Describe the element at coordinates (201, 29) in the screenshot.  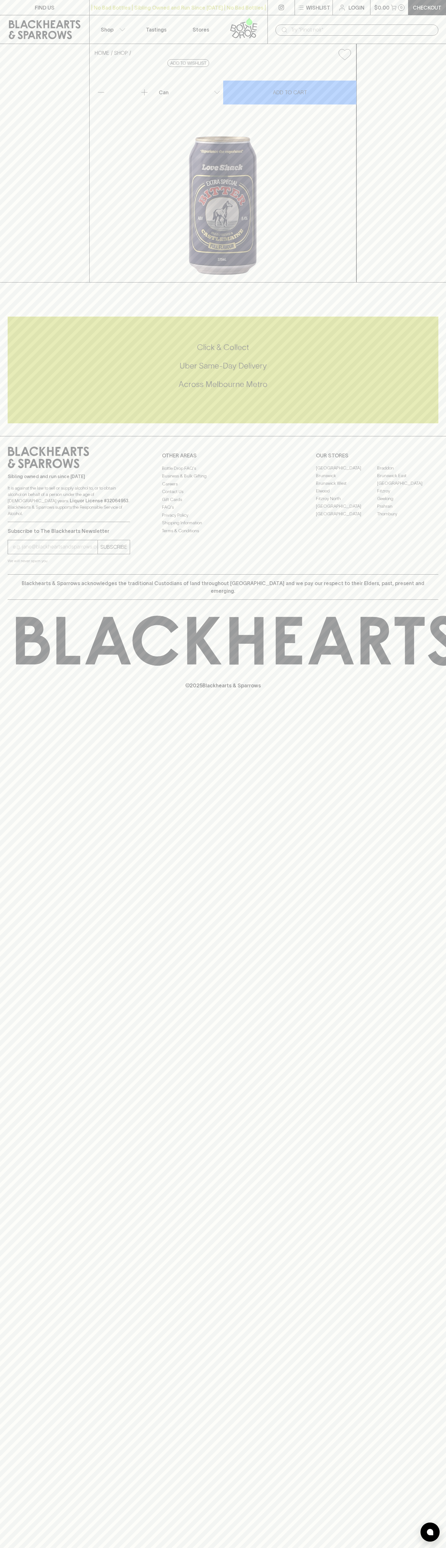
I see `a: Stores` at that location.